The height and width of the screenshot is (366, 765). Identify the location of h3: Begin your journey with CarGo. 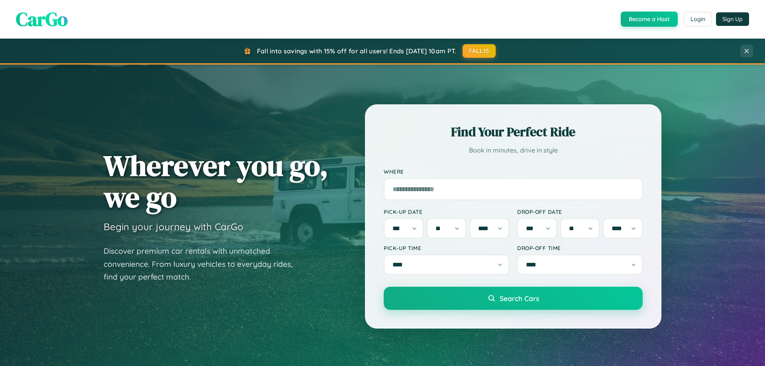
(173, 227).